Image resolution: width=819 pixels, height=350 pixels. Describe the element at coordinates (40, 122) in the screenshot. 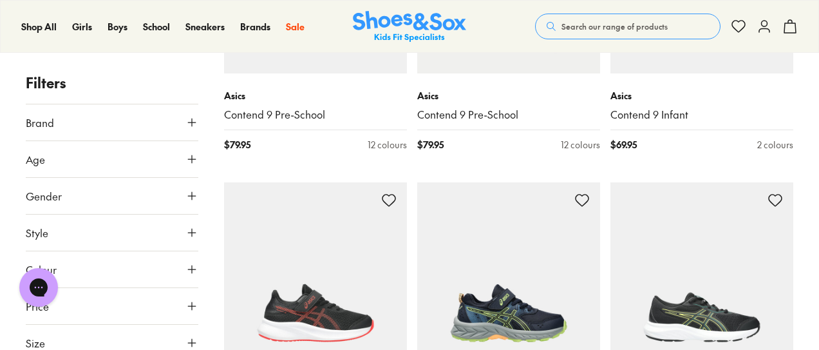

I see `span: Brand` at that location.